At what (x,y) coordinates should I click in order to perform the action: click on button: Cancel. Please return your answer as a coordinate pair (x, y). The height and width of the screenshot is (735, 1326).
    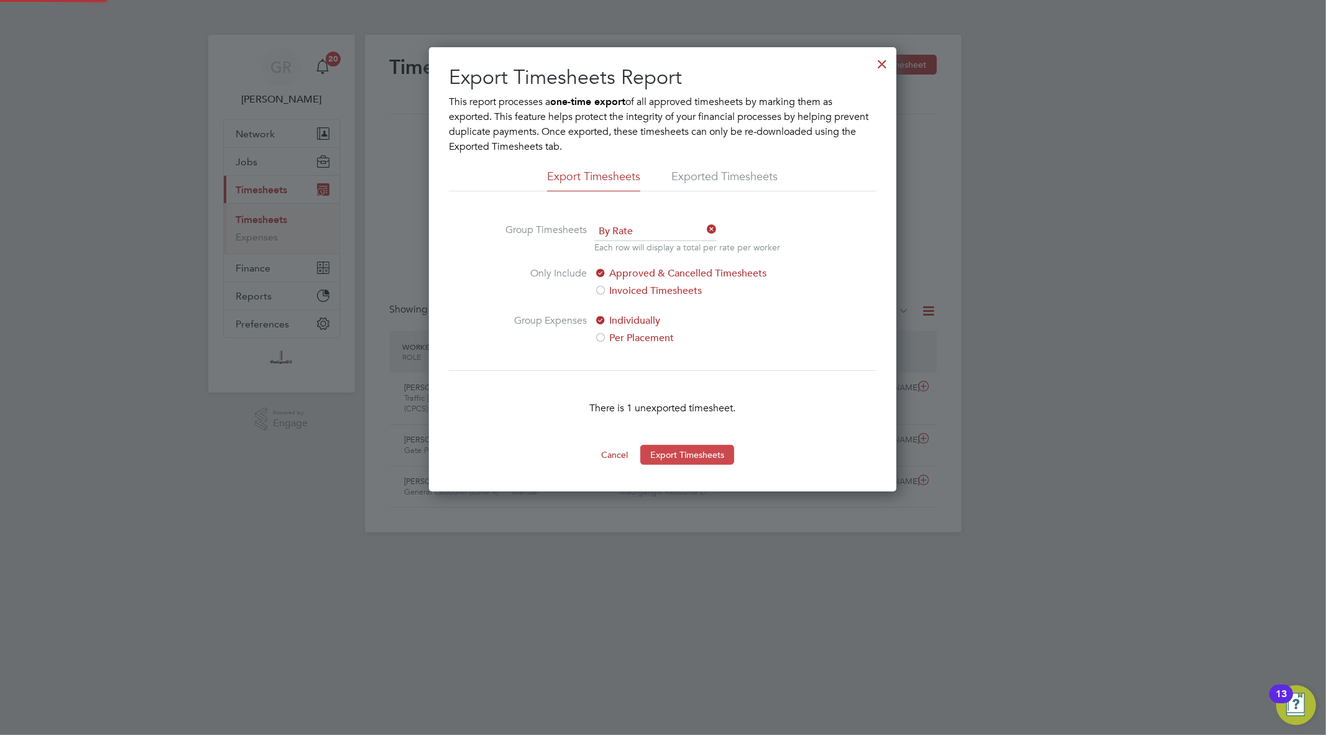
    Looking at the image, I should click on (614, 455).